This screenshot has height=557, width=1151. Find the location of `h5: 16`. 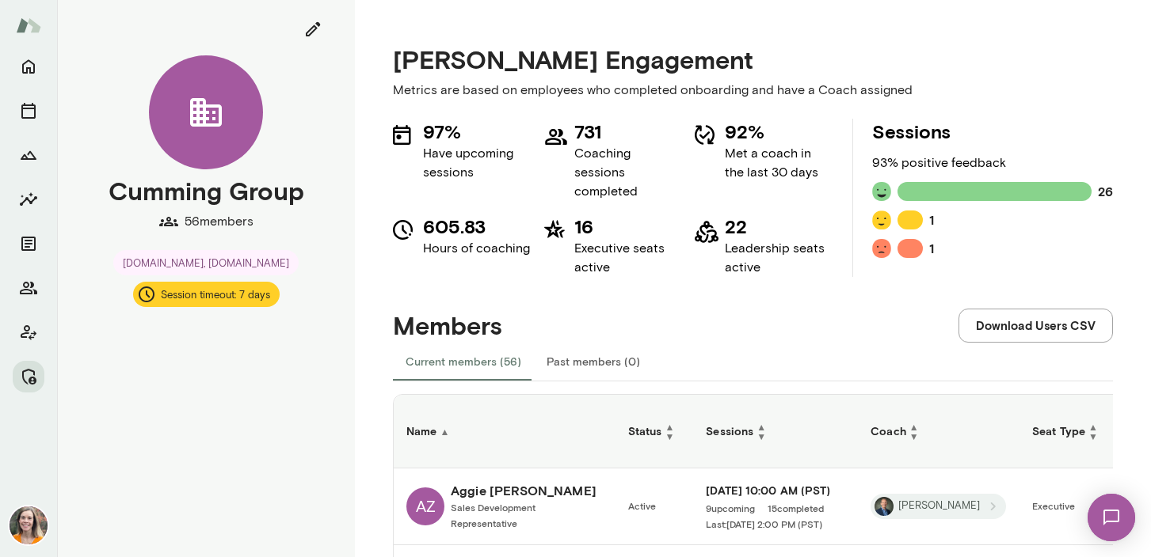

h5: 16 is located at coordinates (628, 226).